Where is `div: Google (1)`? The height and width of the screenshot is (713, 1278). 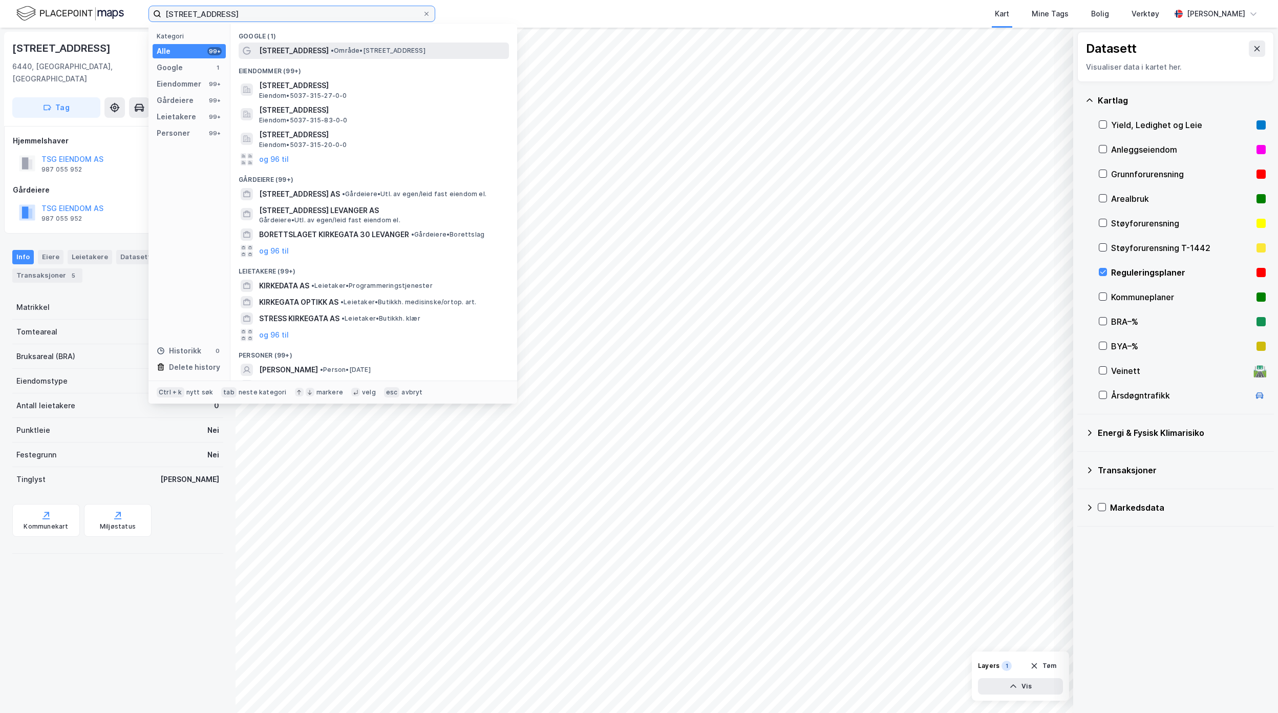
div: Google (1) is located at coordinates (374, 33).